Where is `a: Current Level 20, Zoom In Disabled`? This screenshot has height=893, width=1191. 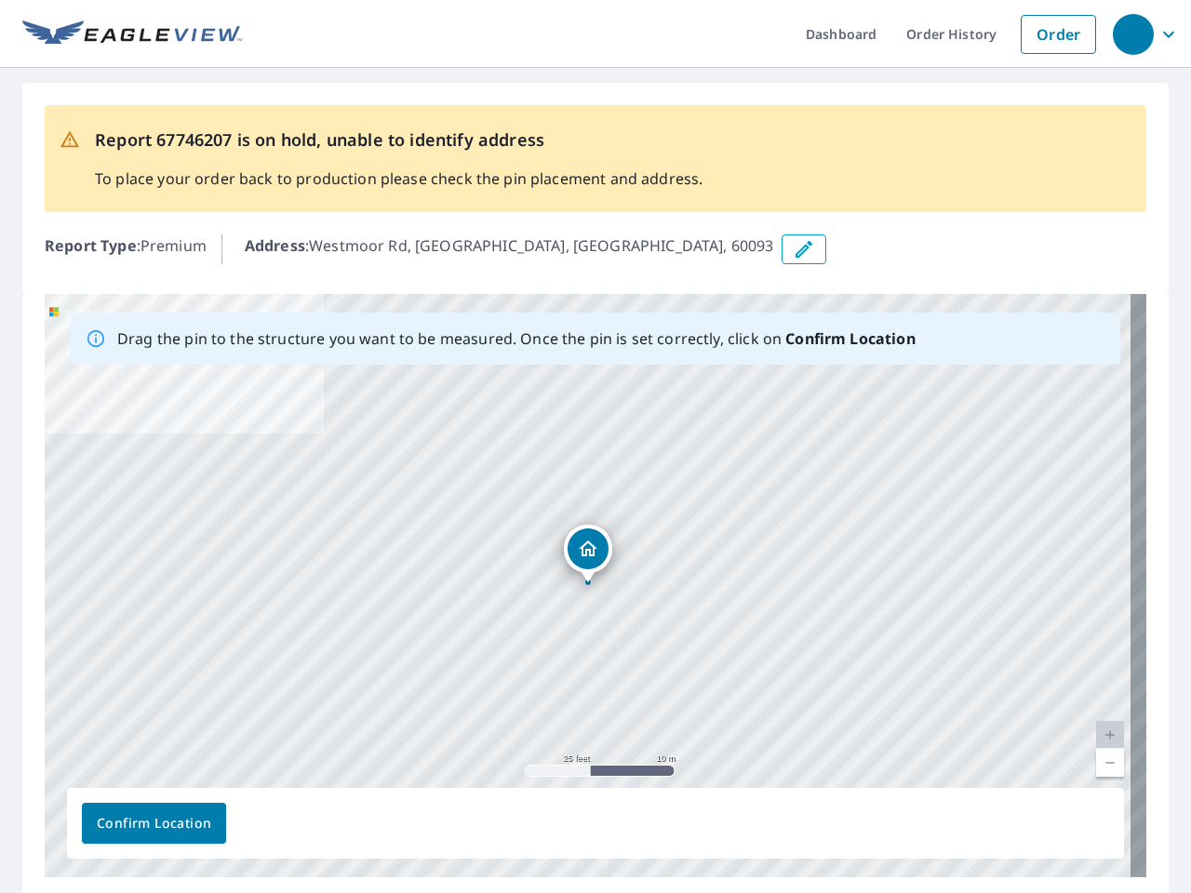 a: Current Level 20, Zoom In Disabled is located at coordinates (1110, 735).